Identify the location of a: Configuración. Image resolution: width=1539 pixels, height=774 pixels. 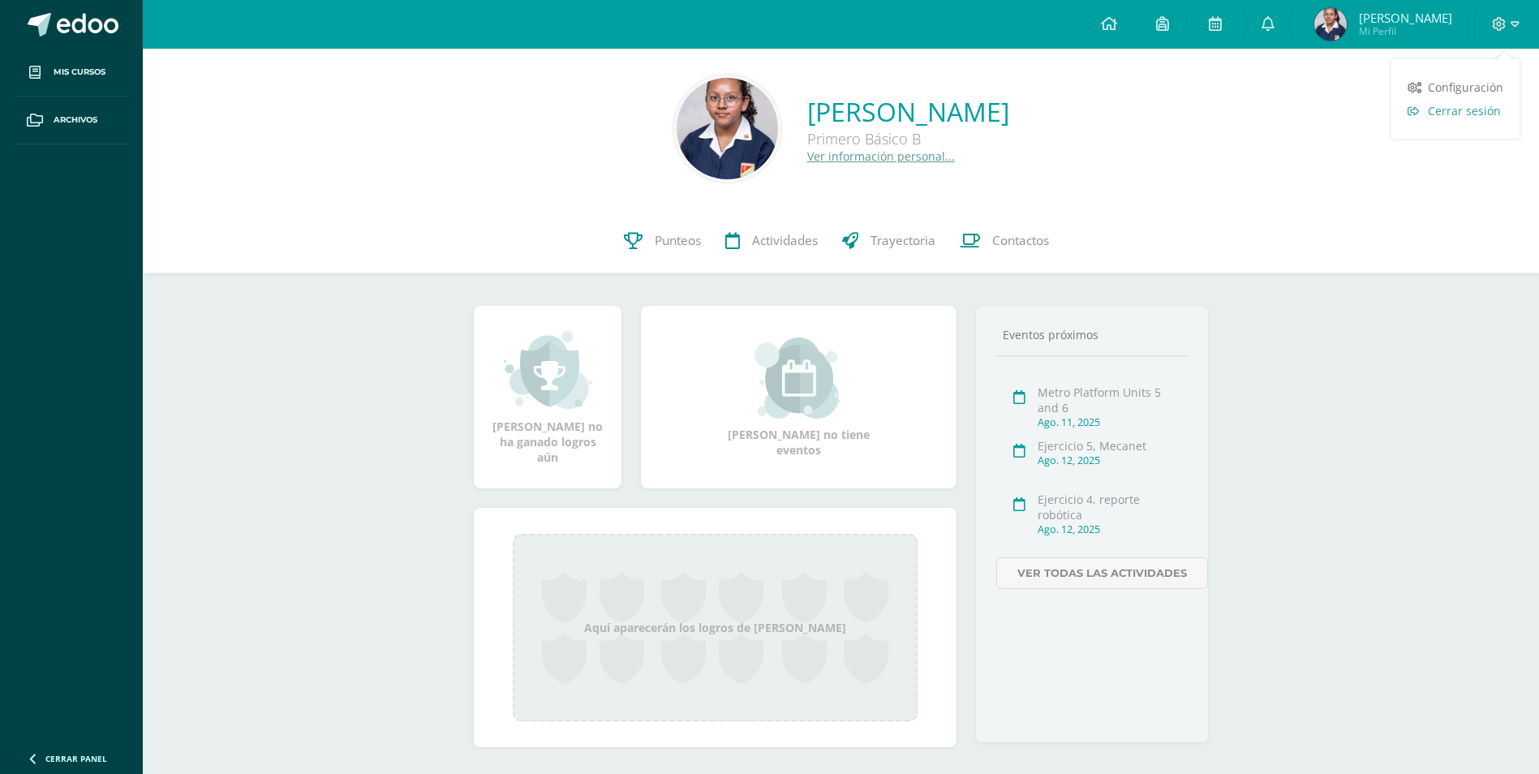
(1455, 87).